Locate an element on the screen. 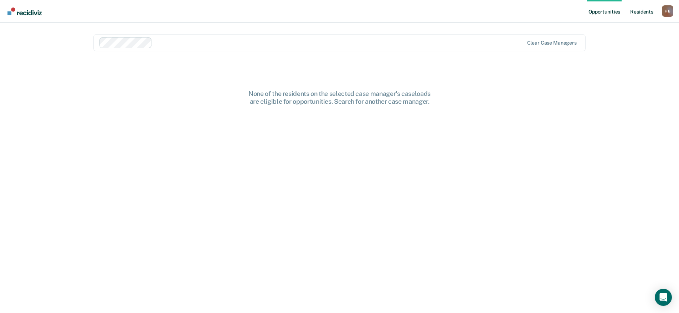 This screenshot has width=679, height=313. button: Profile dropdown button is located at coordinates (668, 11).